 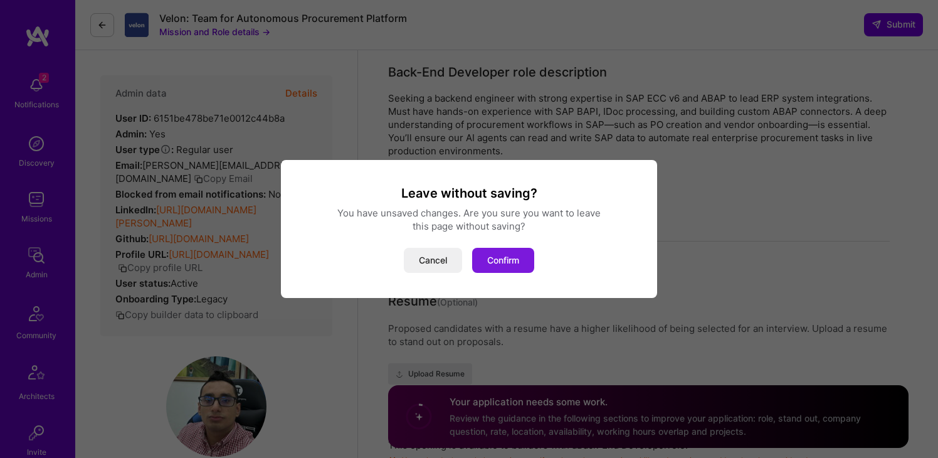 I want to click on div: modal, so click(x=469, y=229).